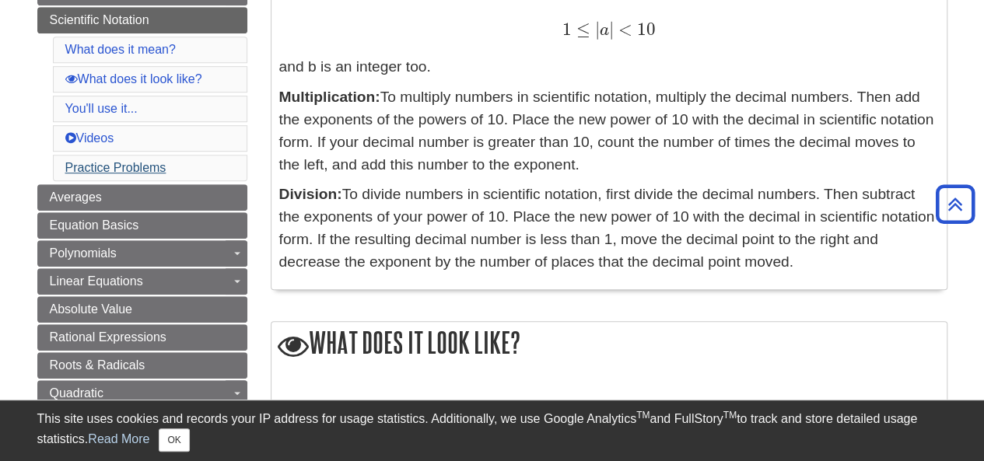 This screenshot has width=984, height=461. Describe the element at coordinates (142, 366) in the screenshot. I see `a: Roots & Radicals` at that location.